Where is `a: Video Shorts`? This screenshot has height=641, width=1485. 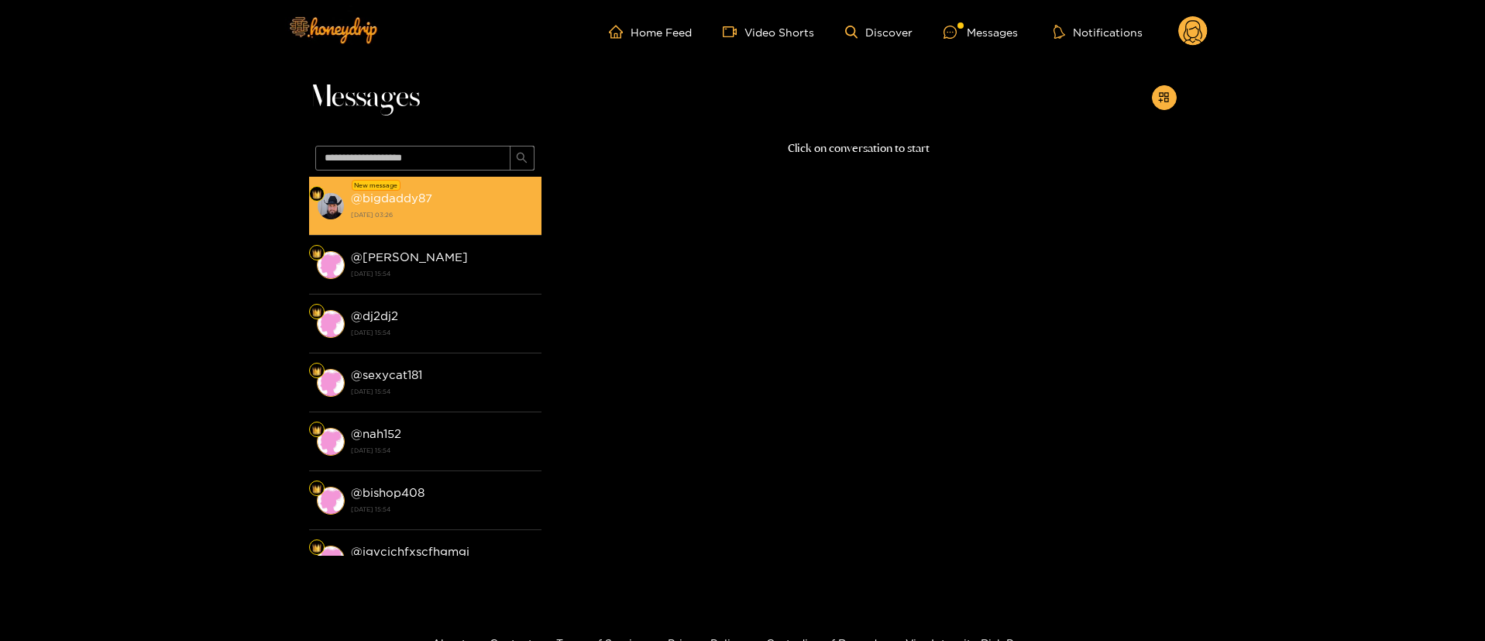 a: Video Shorts is located at coordinates (769, 32).